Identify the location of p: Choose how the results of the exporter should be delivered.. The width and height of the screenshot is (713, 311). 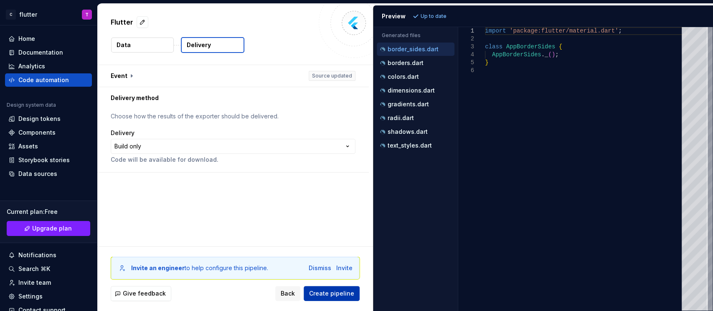
(233, 116).